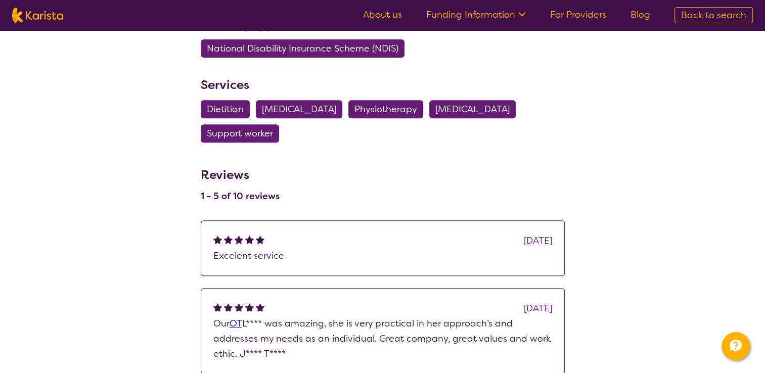  I want to click on a: OT, so click(236, 324).